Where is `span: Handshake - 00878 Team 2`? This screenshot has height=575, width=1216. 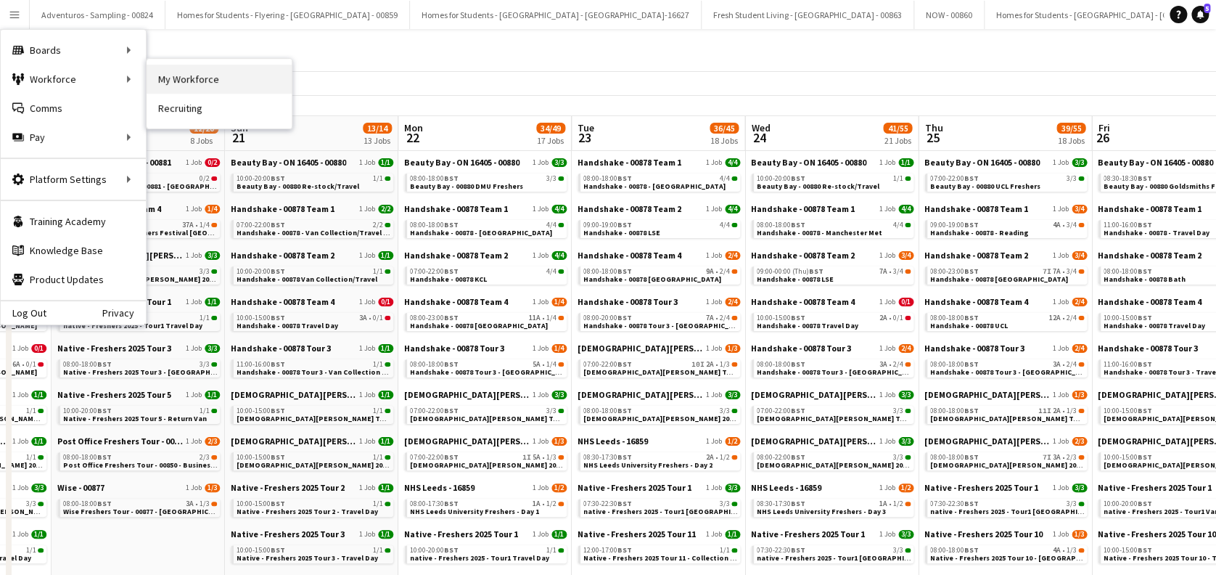 span: Handshake - 00878 Team 2 is located at coordinates (1150, 255).